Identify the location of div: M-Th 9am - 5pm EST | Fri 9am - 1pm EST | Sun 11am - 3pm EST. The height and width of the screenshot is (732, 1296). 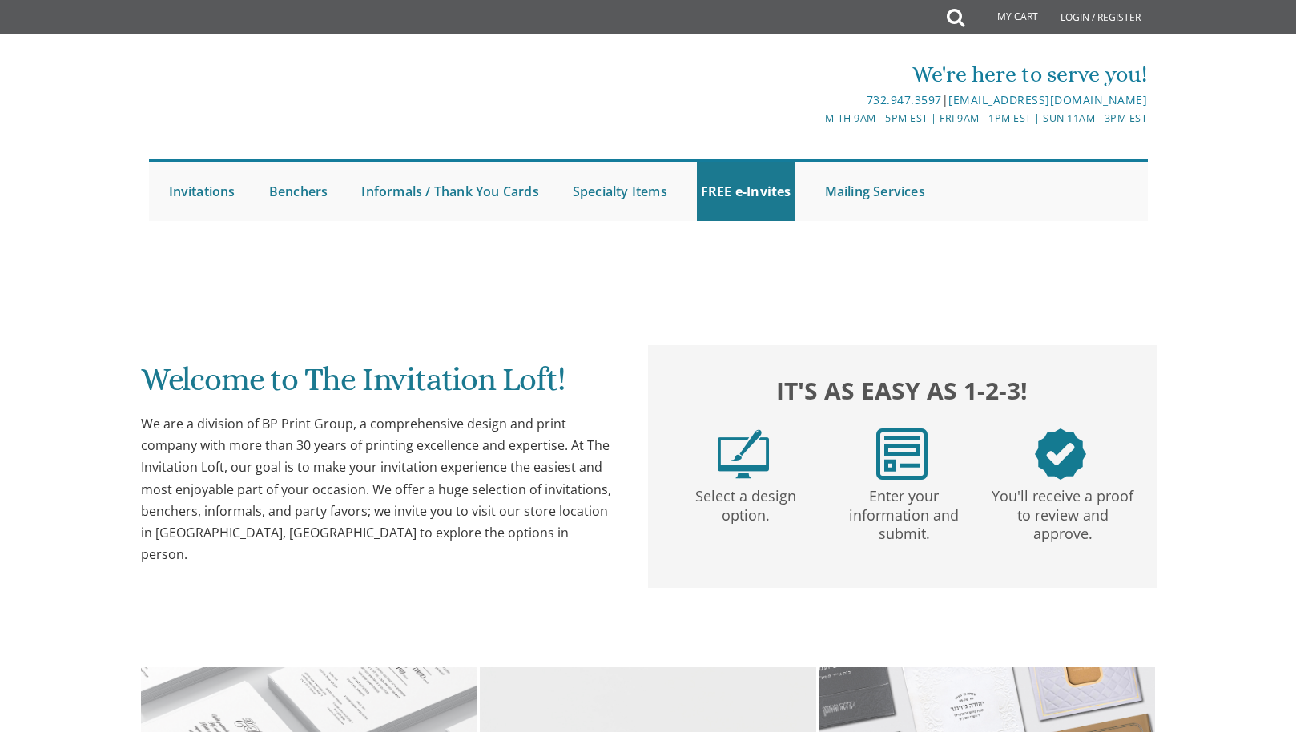
(815, 118).